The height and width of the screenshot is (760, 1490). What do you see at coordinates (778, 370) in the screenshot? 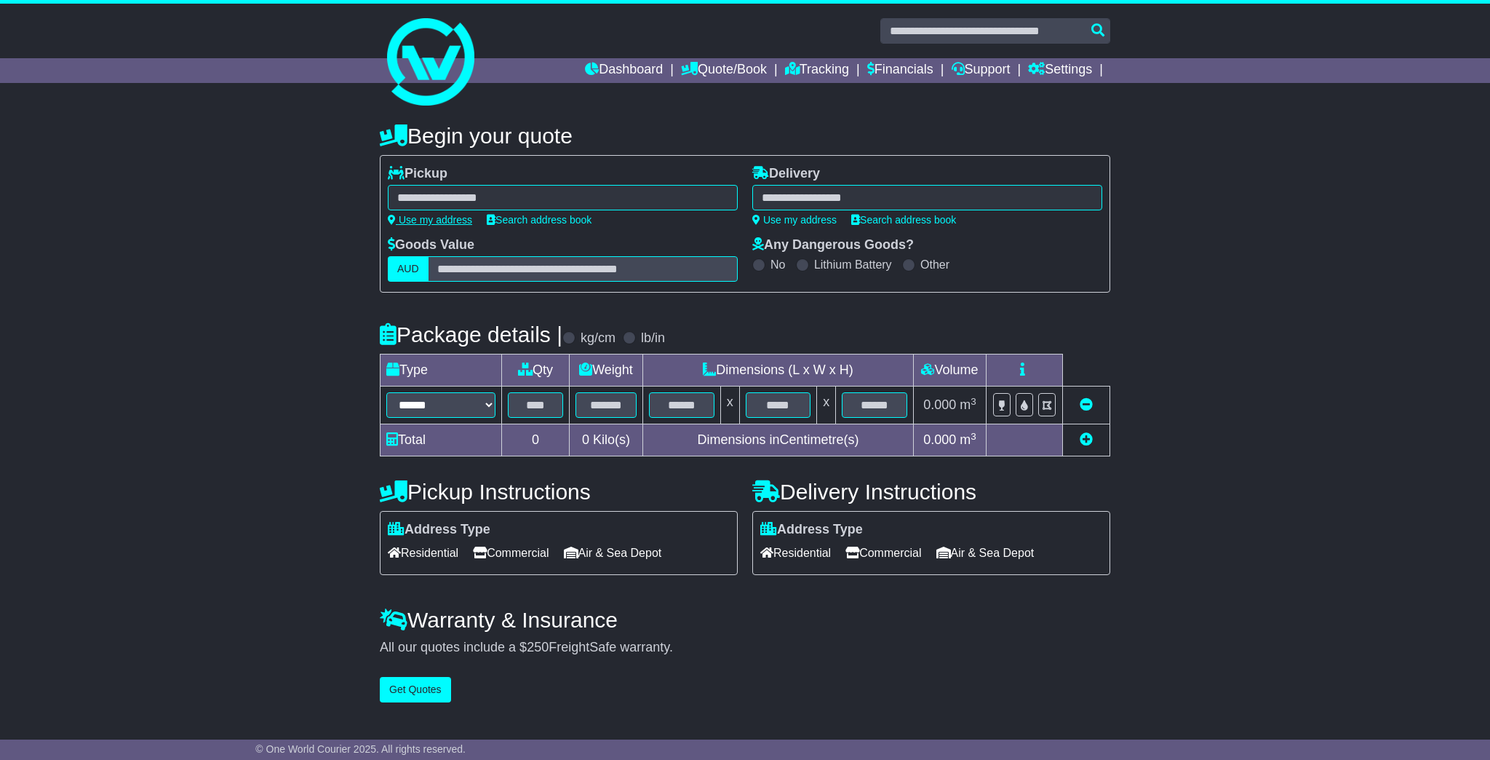
I see `td: Dimensions (L x W x H)` at bounding box center [778, 370].